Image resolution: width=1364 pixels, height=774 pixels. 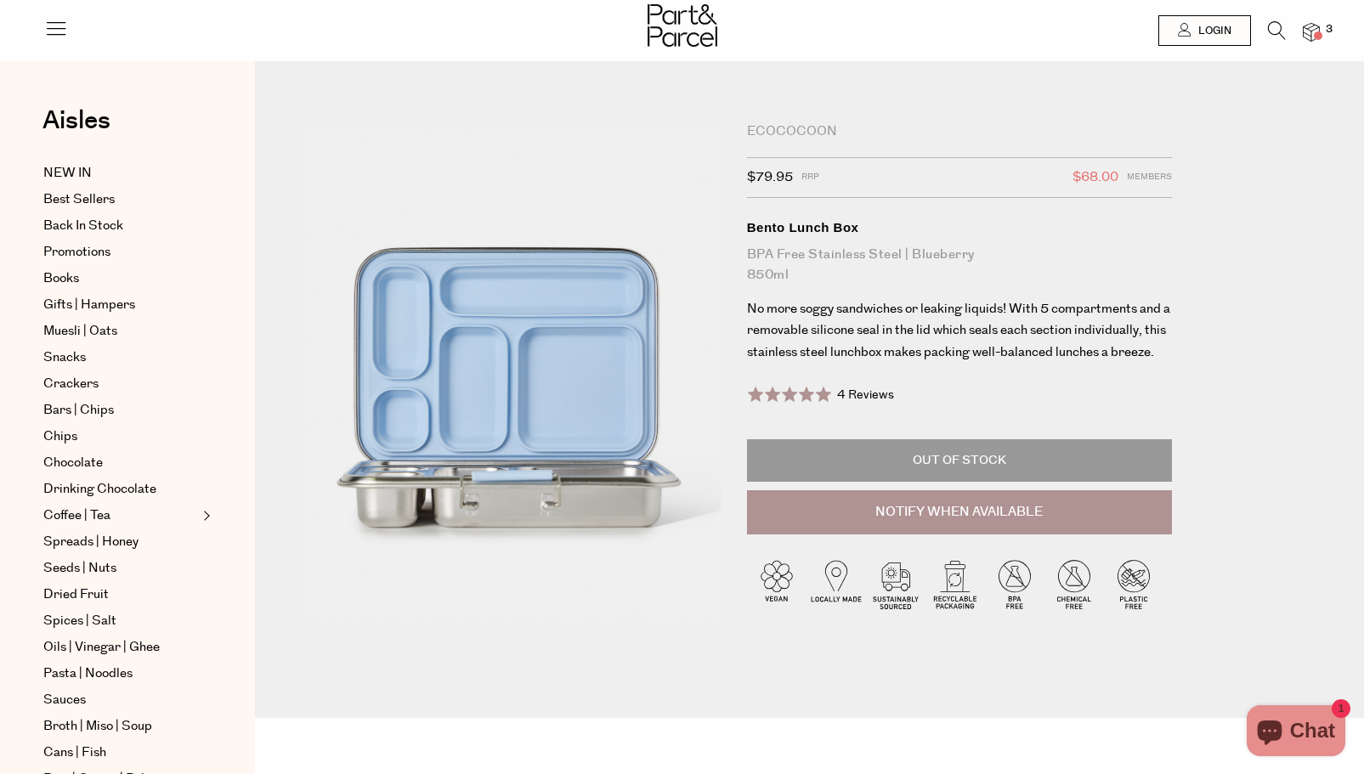 I want to click on img: Bento Lunch Box, so click(x=513, y=374).